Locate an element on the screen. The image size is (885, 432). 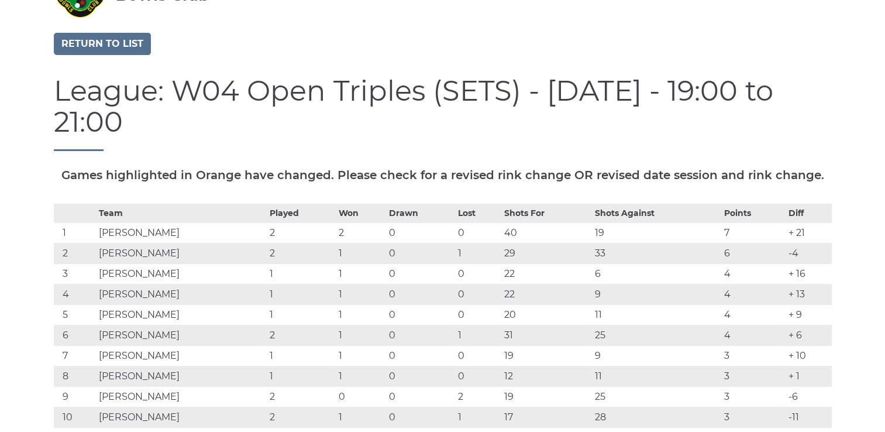
td: 5 is located at coordinates (75, 314).